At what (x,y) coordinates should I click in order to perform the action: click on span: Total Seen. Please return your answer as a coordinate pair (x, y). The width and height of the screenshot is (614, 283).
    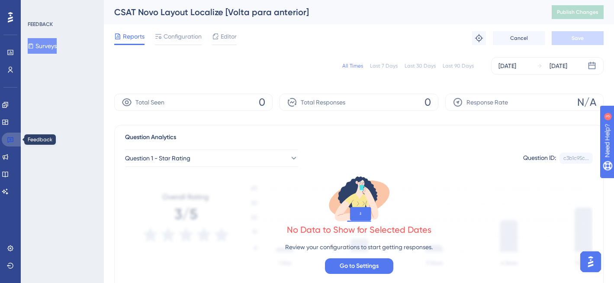
    Looking at the image, I should click on (150, 102).